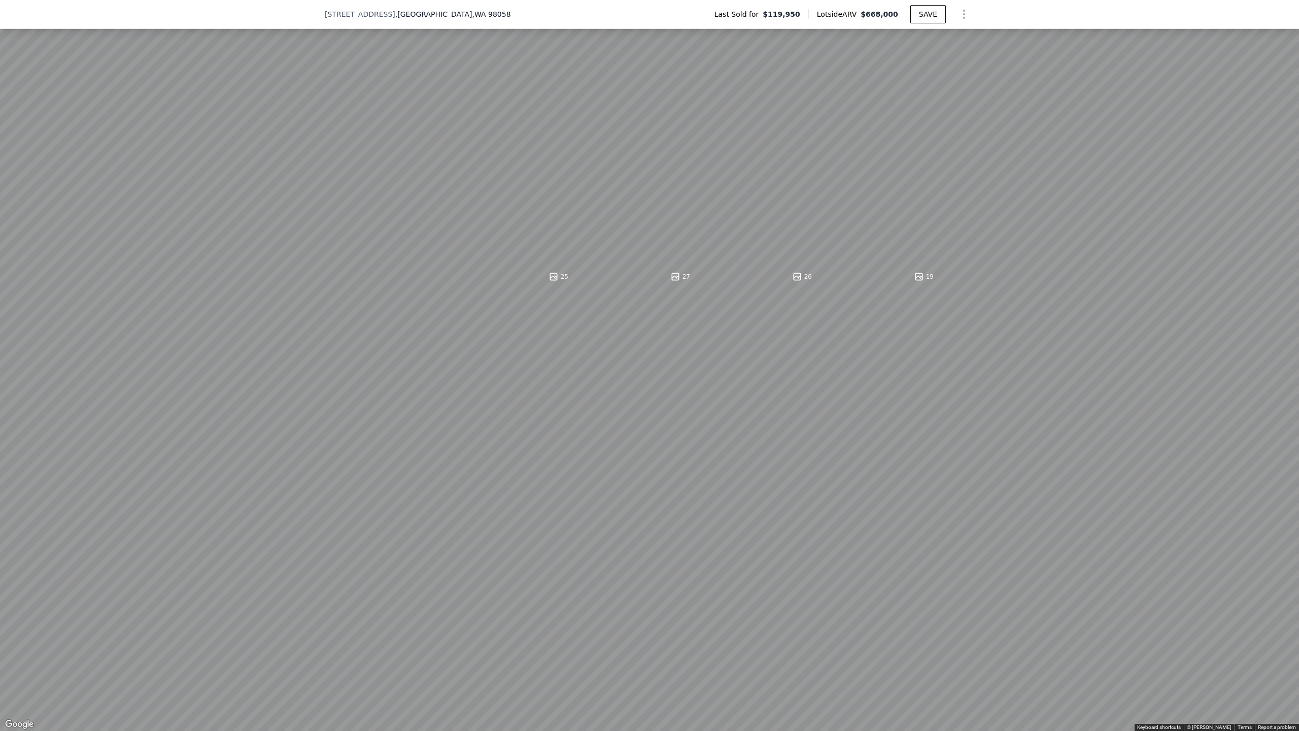 The width and height of the screenshot is (1299, 731). I want to click on div: 27, so click(680, 277).